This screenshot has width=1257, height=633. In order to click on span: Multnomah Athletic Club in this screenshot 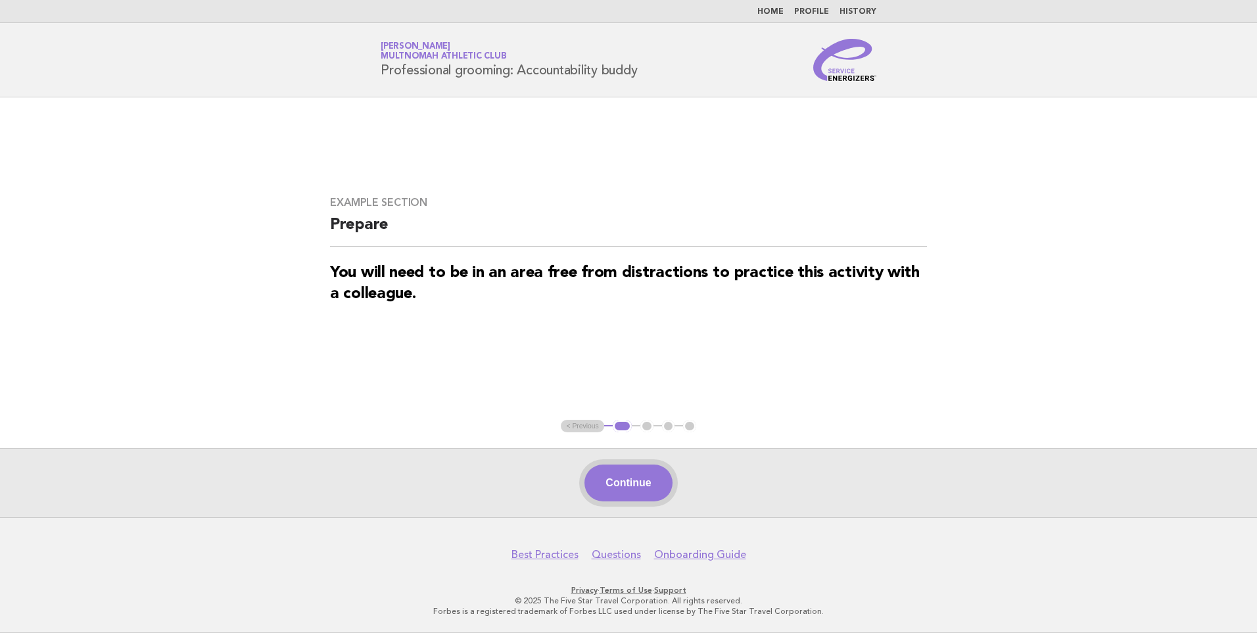, I will do `click(443, 57)`.